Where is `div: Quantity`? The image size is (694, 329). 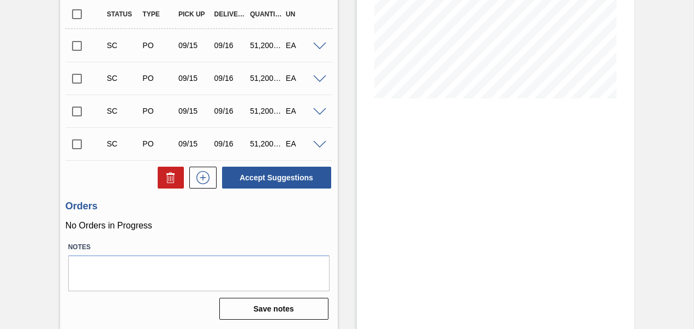
div: Quantity is located at coordinates (266, 14).